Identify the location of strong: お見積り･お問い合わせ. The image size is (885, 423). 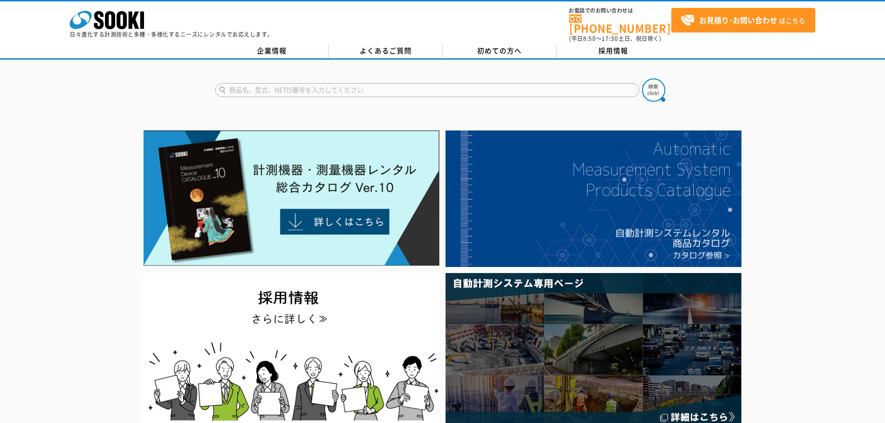
(738, 20).